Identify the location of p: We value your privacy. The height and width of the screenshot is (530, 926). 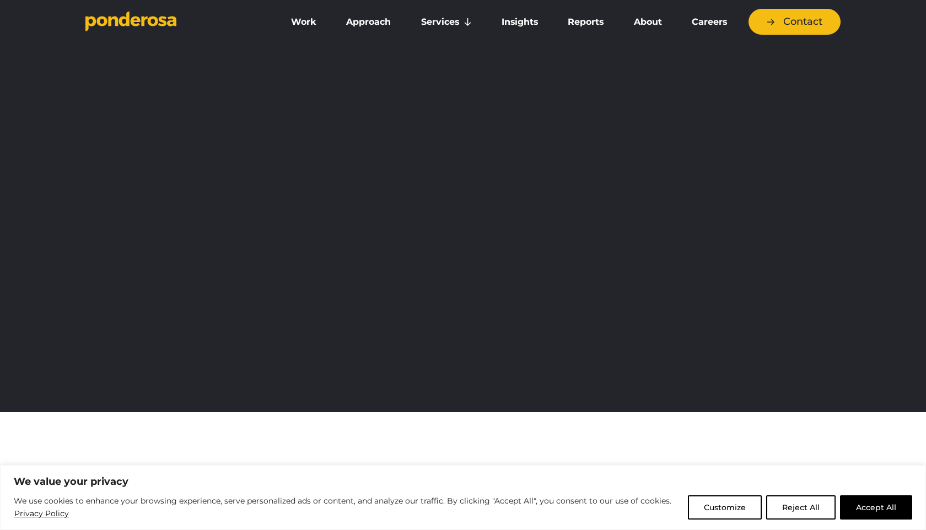
(463, 482).